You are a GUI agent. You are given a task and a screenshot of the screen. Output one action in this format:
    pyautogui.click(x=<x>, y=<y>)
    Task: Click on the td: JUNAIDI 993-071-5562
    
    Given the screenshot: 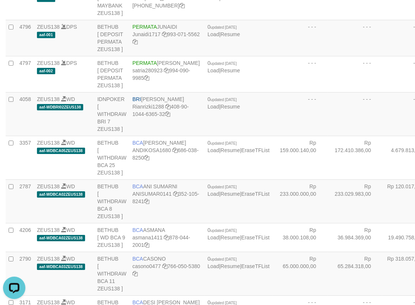 What is the action you would take?
    pyautogui.click(x=167, y=38)
    